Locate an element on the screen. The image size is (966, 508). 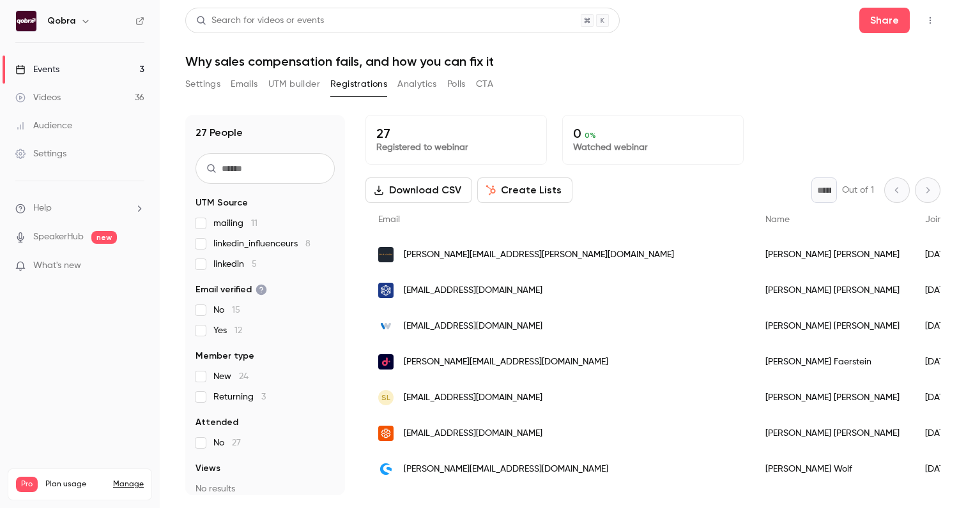
p: 0 is located at coordinates (653, 133).